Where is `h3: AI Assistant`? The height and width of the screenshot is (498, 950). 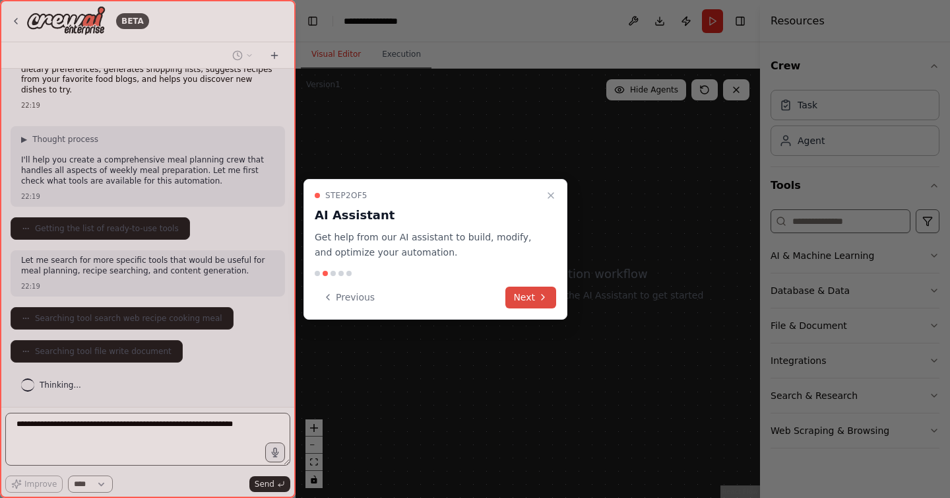 h3: AI Assistant is located at coordinates (428, 215).